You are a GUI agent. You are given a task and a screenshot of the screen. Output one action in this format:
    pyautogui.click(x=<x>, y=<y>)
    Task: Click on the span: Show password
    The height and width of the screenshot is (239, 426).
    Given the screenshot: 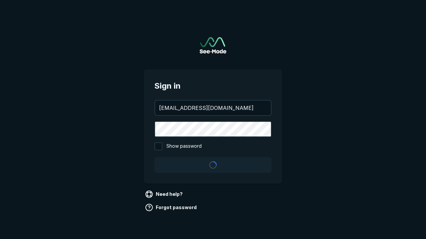 What is the action you would take?
    pyautogui.click(x=184, y=147)
    